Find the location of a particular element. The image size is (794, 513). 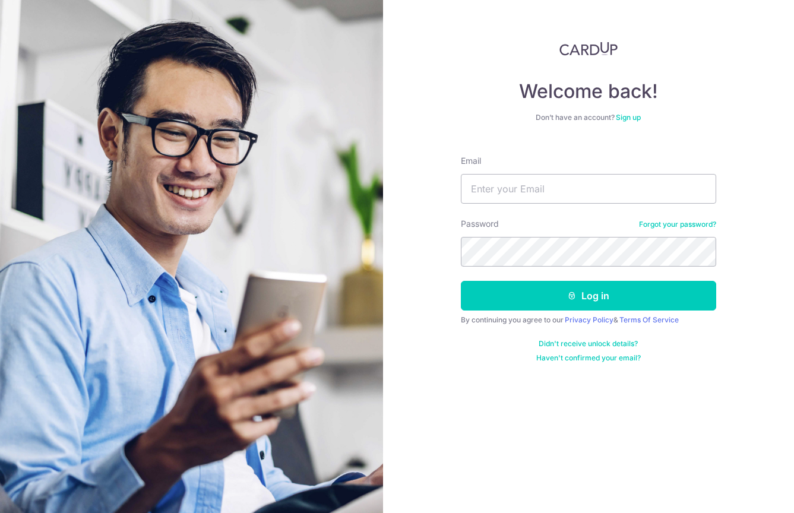

a: Didn't receive unlock details? is located at coordinates (588, 344).